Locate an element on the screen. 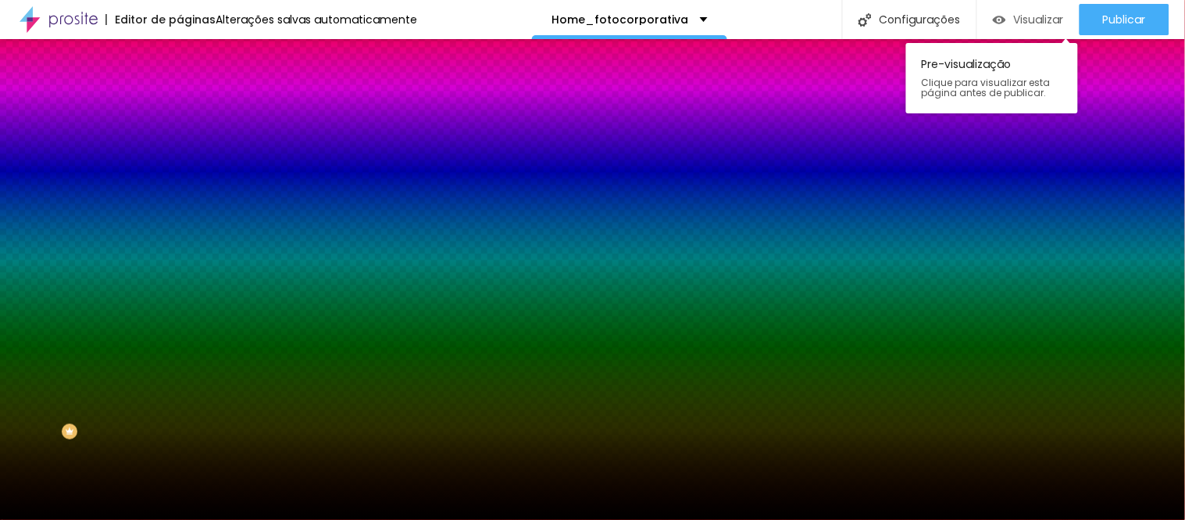 The image size is (1185, 520). img: Icone is located at coordinates (865, 20).